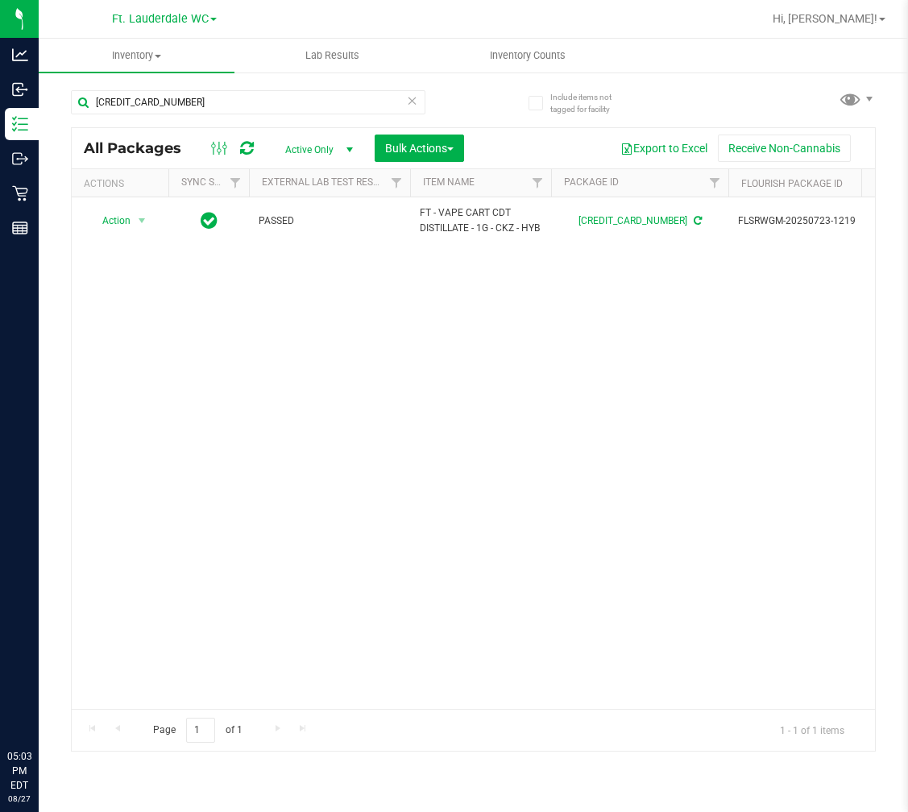  I want to click on span: FT - VAPE CART CDT DISTILLATE - 1G - CKZ - HYB, so click(480, 221).